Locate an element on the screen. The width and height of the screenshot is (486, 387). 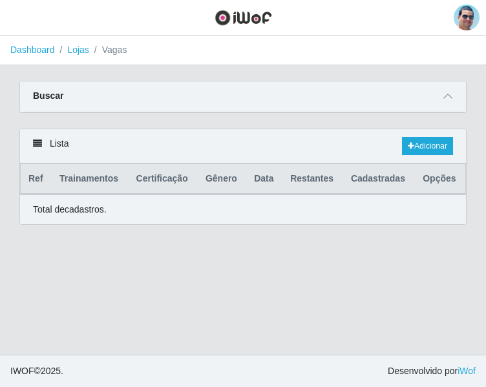
a: iWof is located at coordinates (467, 371).